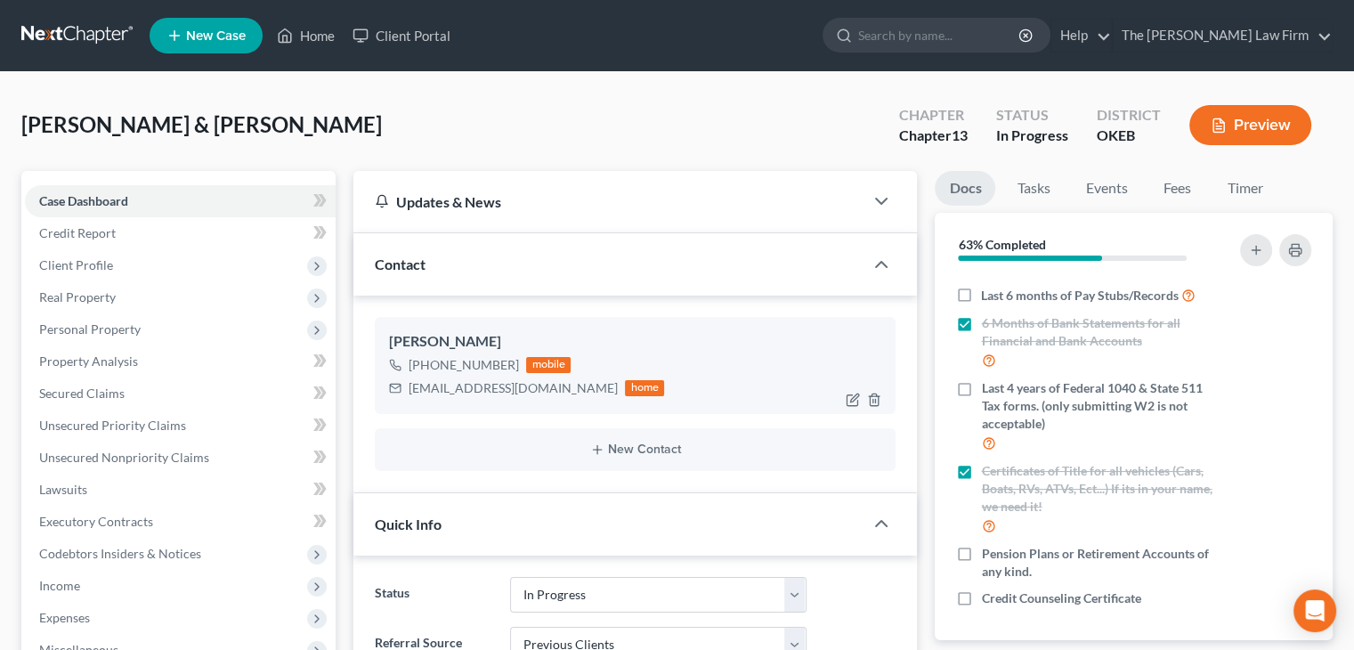 This screenshot has width=1354, height=650. What do you see at coordinates (63, 489) in the screenshot?
I see `span: Lawsuits` at bounding box center [63, 489].